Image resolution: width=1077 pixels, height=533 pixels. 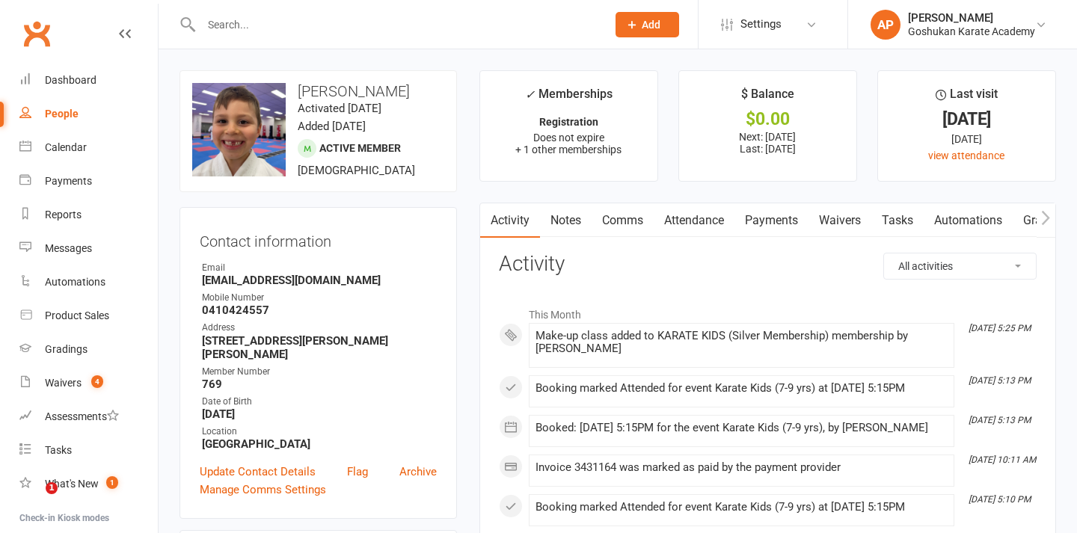 What do you see at coordinates (569, 138) in the screenshot?
I see `span: Does not expire` at bounding box center [569, 138].